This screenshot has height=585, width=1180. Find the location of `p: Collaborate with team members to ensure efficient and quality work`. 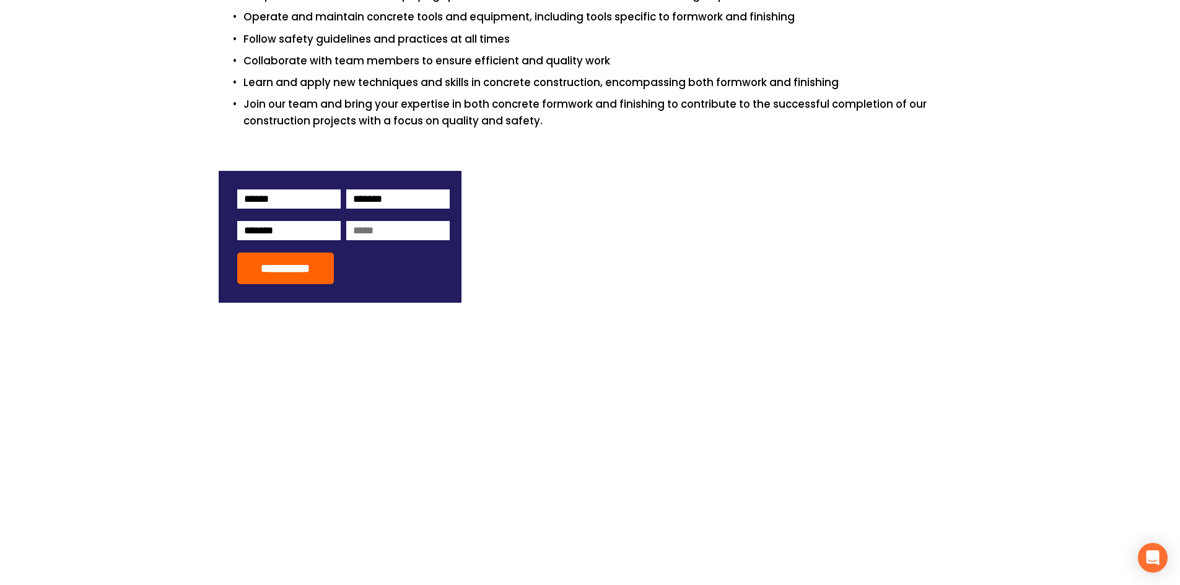

p: Collaborate with team members to ensure efficient and quality work is located at coordinates (603, 61).